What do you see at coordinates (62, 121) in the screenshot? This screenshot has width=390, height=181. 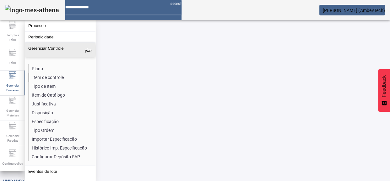 I see `li: Especificação` at bounding box center [62, 121].